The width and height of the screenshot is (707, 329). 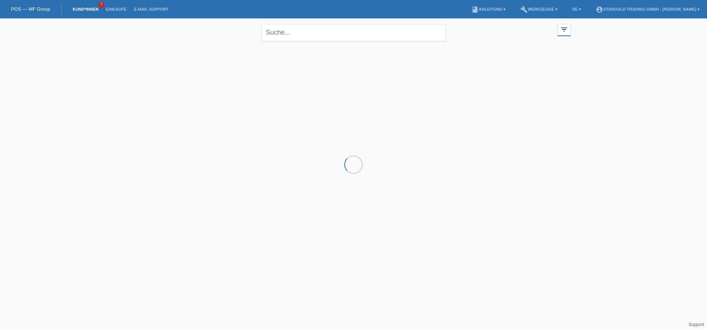 I want to click on a: buildWerkzeuge ▾, so click(x=538, y=9).